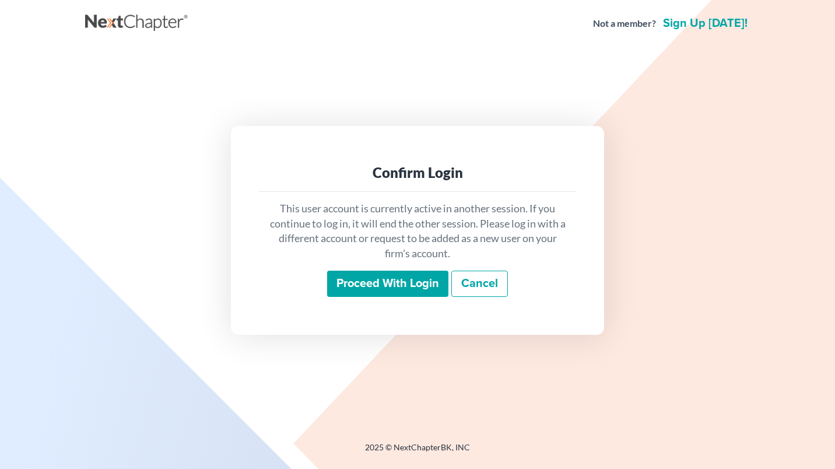  Describe the element at coordinates (624, 23) in the screenshot. I see `strong: Not a member?` at that location.